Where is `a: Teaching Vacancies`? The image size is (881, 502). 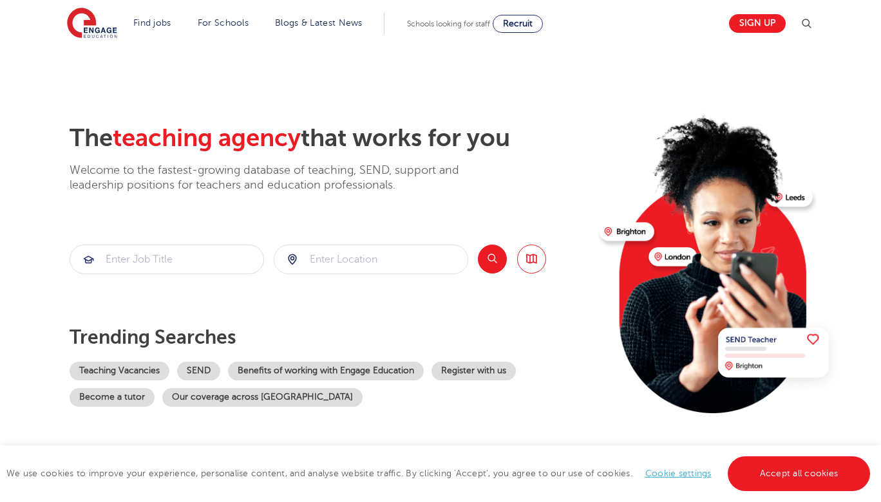
a: Teaching Vacancies is located at coordinates (119, 371).